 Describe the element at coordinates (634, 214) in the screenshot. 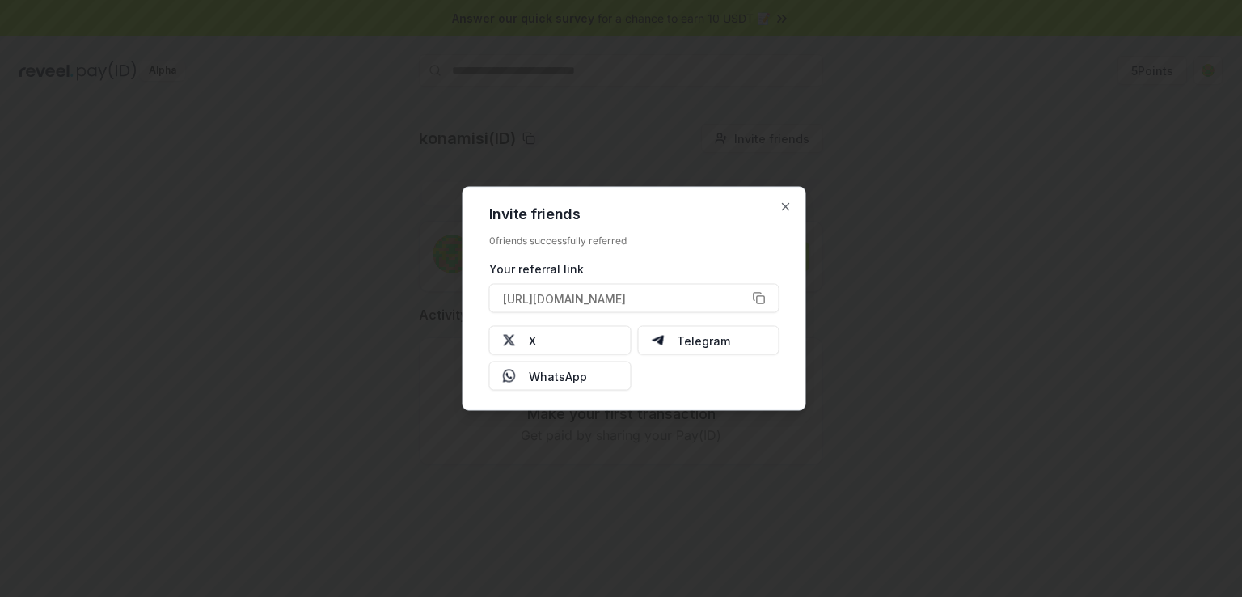

I see `h2: Invite friends` at that location.